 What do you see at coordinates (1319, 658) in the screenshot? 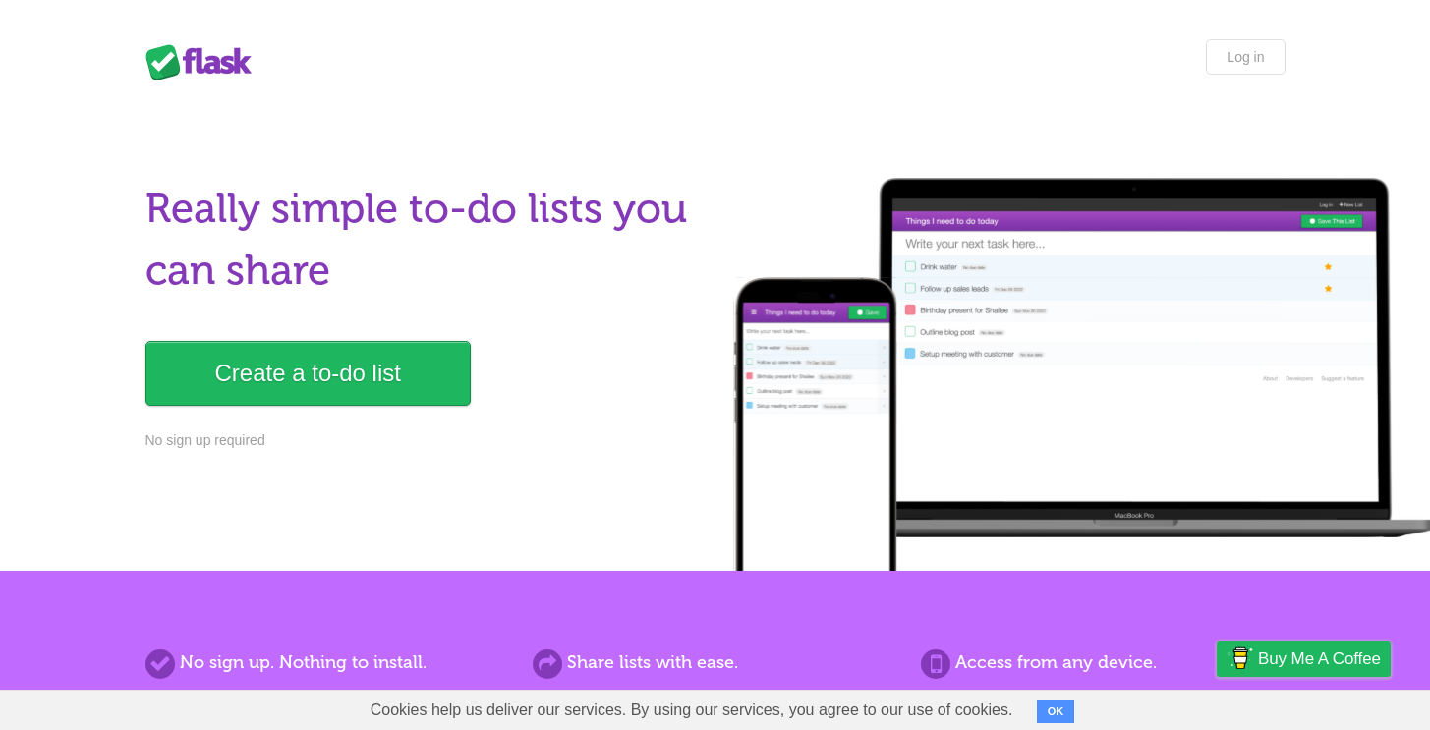
I see `span: Buy me a coffee` at bounding box center [1319, 658].